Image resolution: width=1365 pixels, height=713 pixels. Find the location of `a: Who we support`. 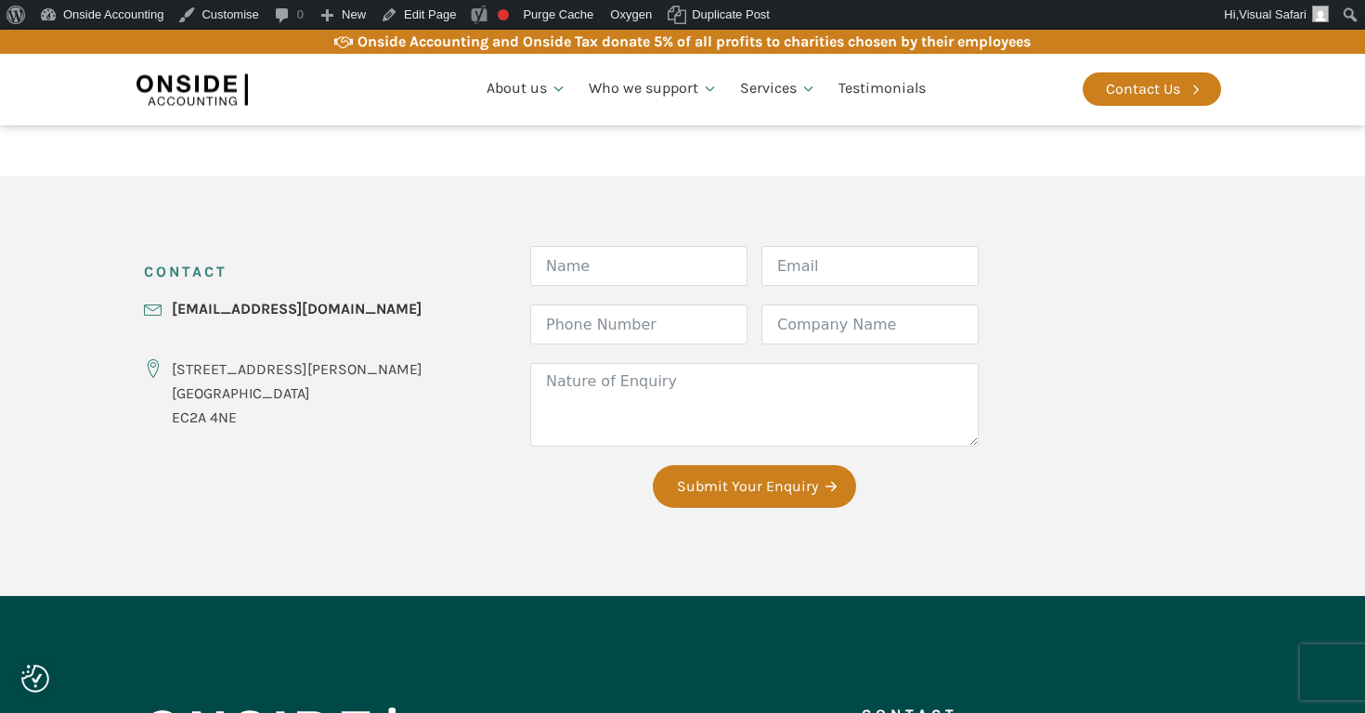

a: Who we support is located at coordinates (653, 89).